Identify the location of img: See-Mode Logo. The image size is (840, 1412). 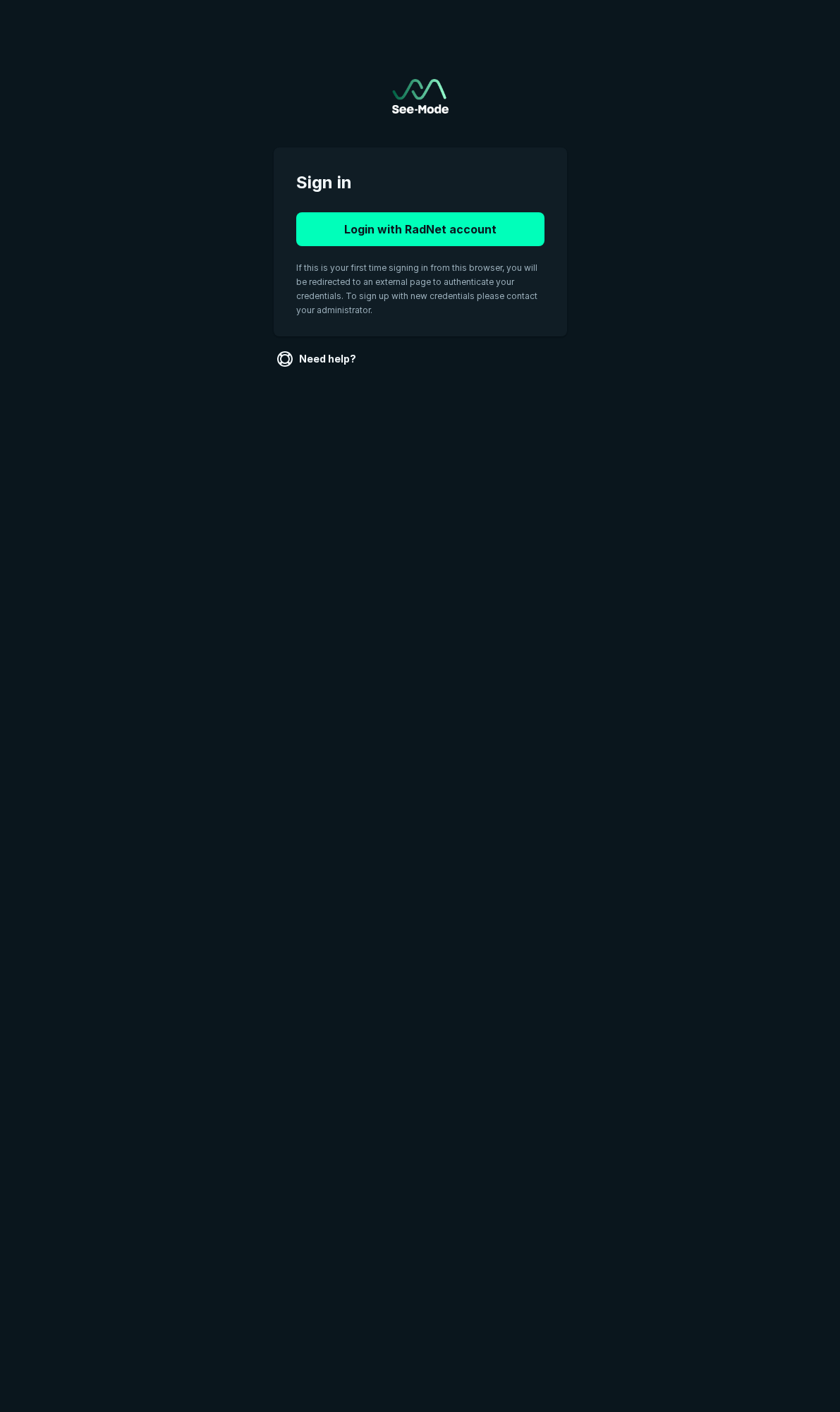
(420, 96).